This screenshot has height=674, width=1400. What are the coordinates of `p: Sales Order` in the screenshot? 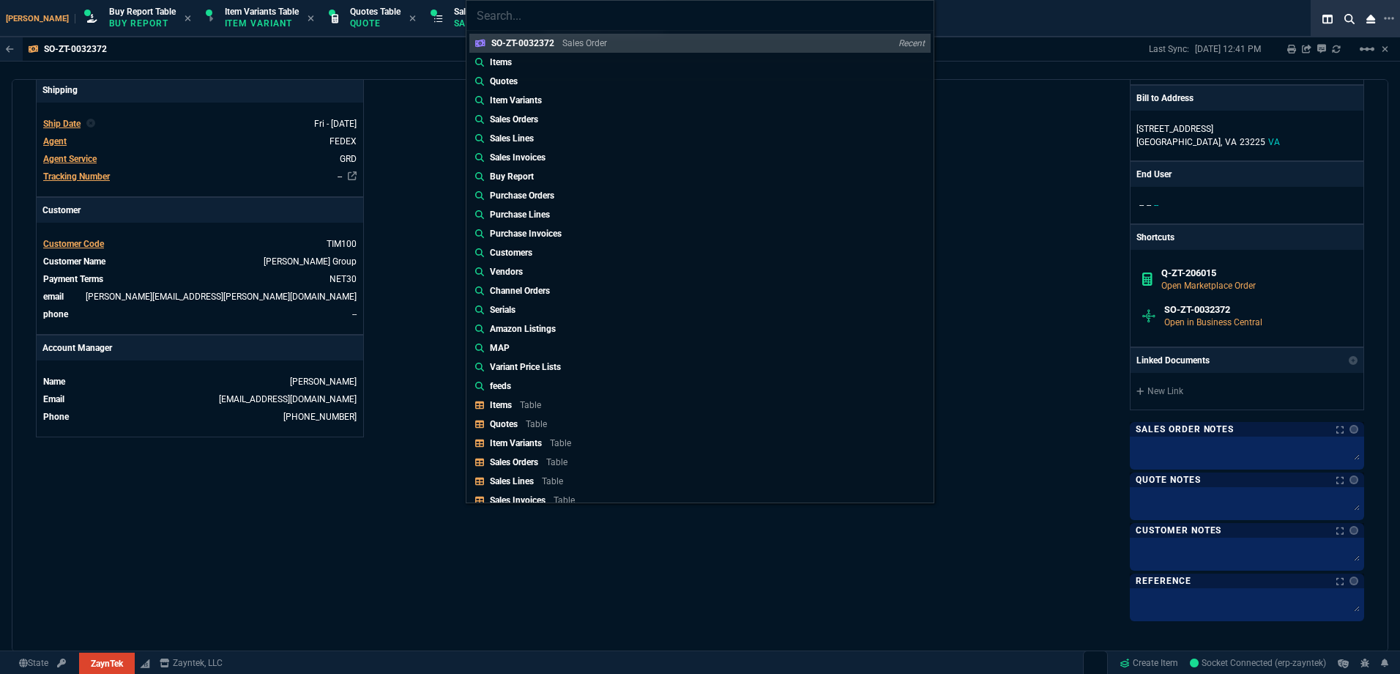 It's located at (584, 43).